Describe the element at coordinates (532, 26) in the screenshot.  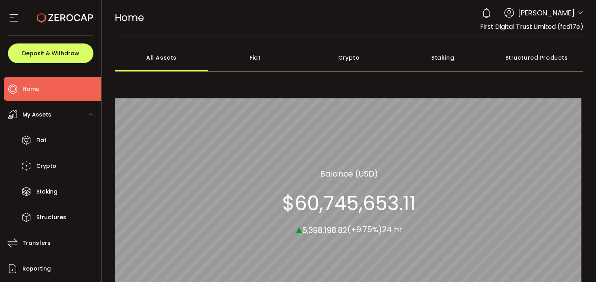
I see `span: First Digital Trust Limited (fcd17e)` at that location.